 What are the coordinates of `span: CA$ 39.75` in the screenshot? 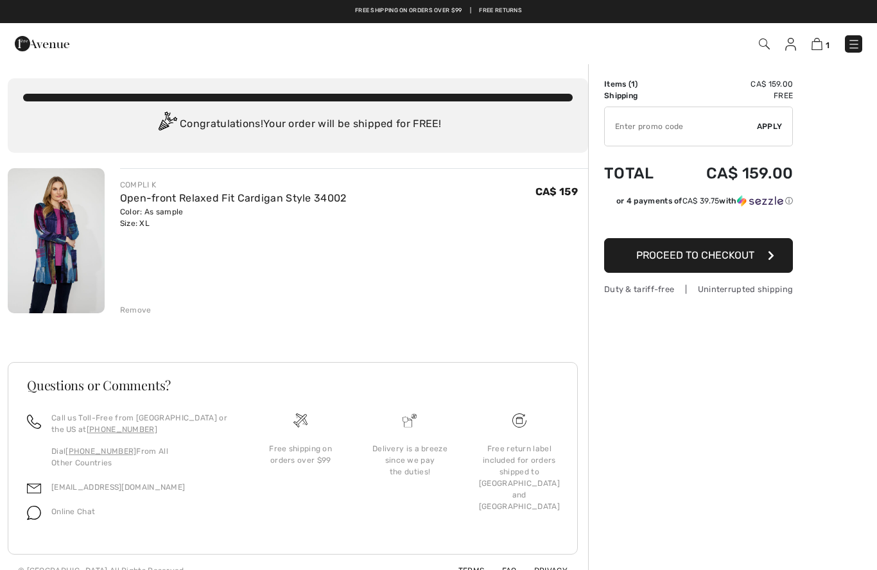 It's located at (701, 201).